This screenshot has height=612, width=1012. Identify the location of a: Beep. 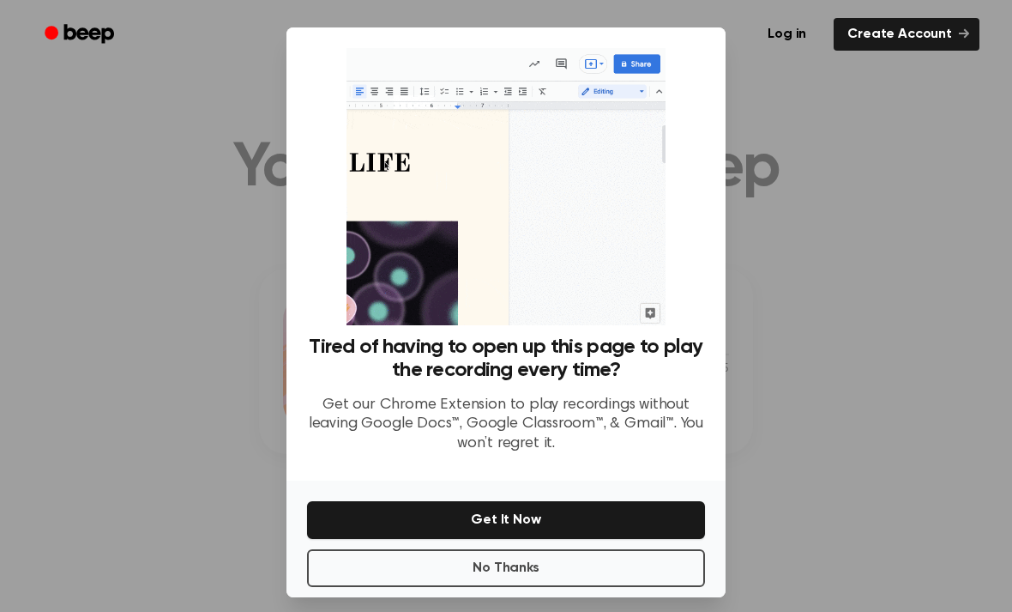
(81, 34).